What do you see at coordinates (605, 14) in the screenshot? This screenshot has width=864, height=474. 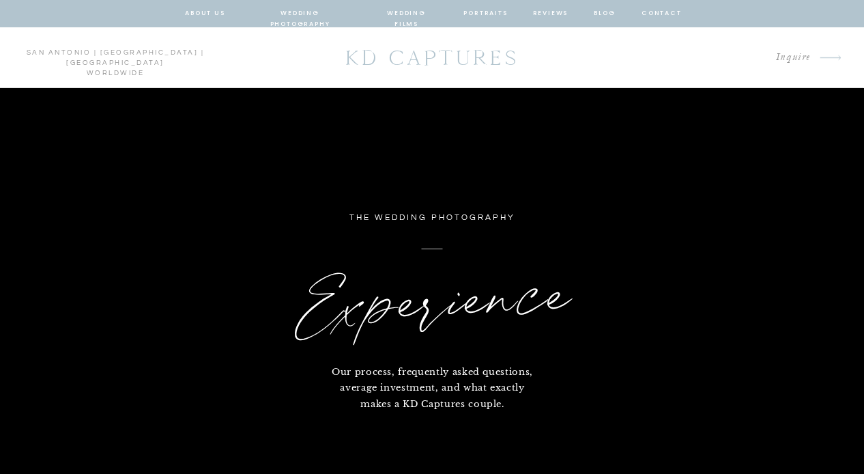 I see `a: blog` at bounding box center [605, 14].